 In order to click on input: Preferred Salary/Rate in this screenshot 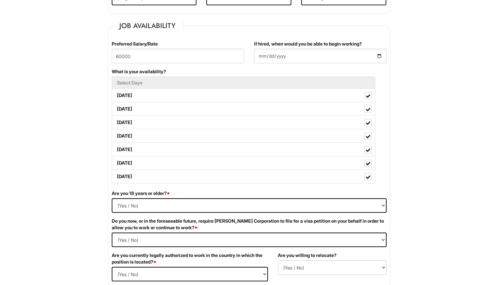, I will do `click(178, 56)`.